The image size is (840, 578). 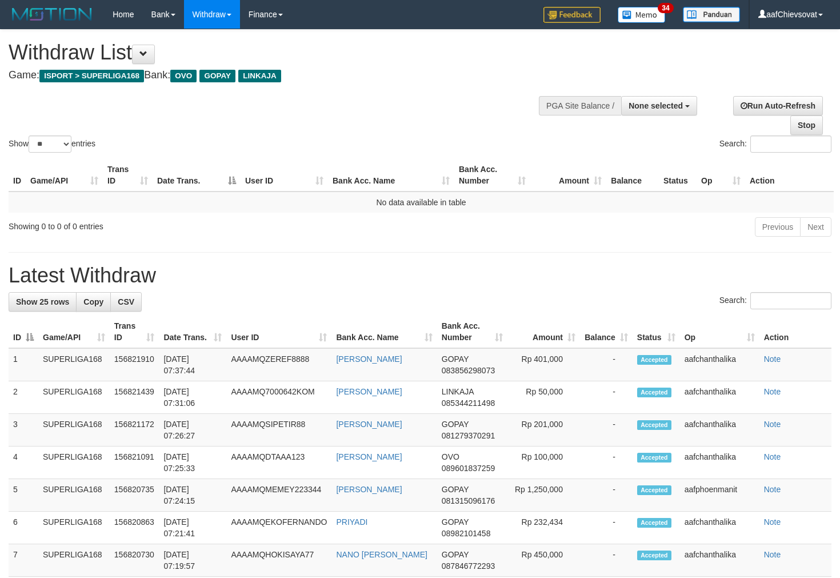 I want to click on td: No data available in table, so click(x=421, y=202).